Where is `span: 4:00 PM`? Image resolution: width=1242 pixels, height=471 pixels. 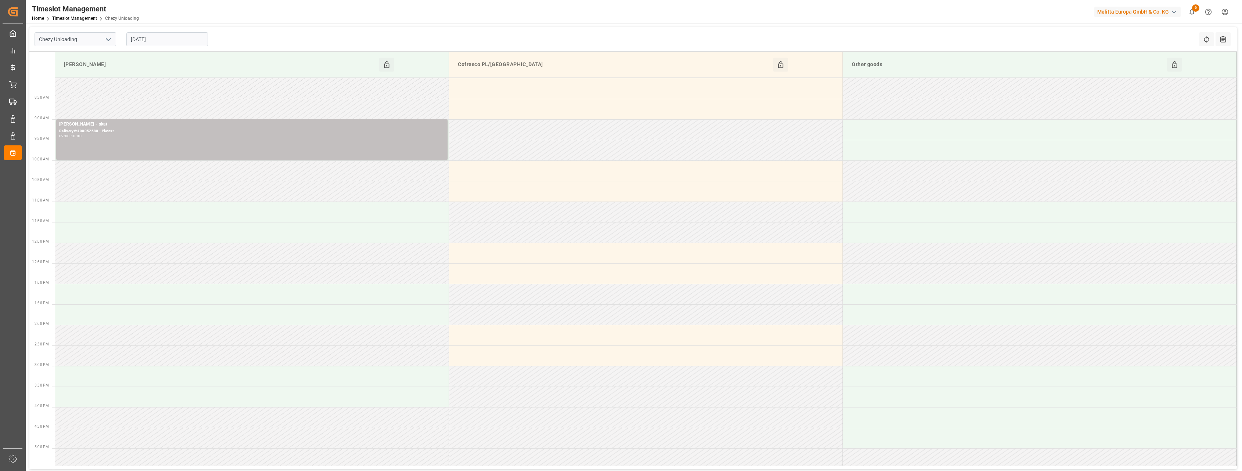 span: 4:00 PM is located at coordinates (42, 406).